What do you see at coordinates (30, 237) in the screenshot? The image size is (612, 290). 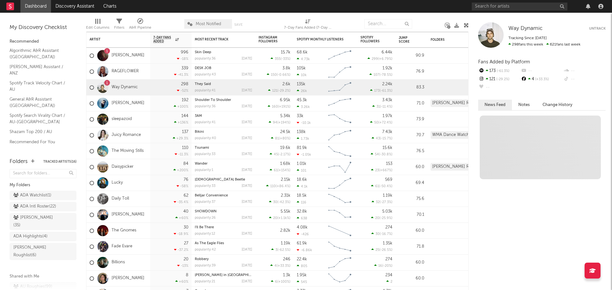 I see `div: ADA Highlights ( 4 )` at bounding box center [30, 237].